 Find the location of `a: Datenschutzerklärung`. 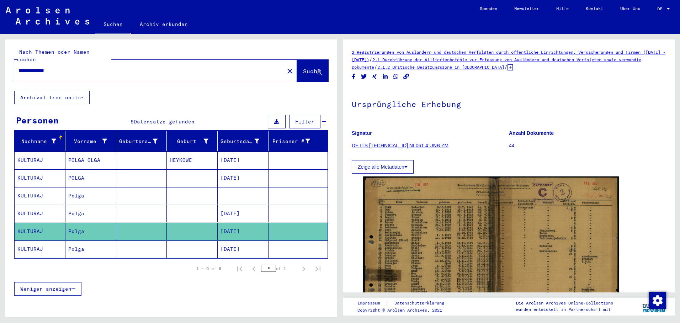

a: Datenschutzerklärung is located at coordinates (421, 303).